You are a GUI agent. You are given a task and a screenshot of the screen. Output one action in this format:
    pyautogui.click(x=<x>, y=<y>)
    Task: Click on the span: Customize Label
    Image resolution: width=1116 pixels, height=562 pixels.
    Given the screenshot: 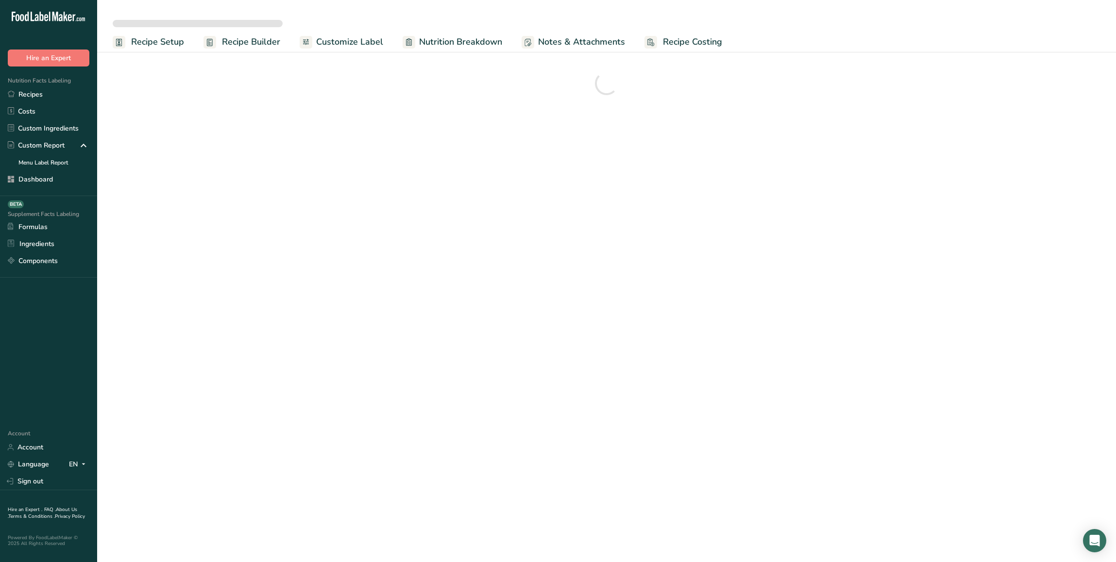 What is the action you would take?
    pyautogui.click(x=350, y=42)
    